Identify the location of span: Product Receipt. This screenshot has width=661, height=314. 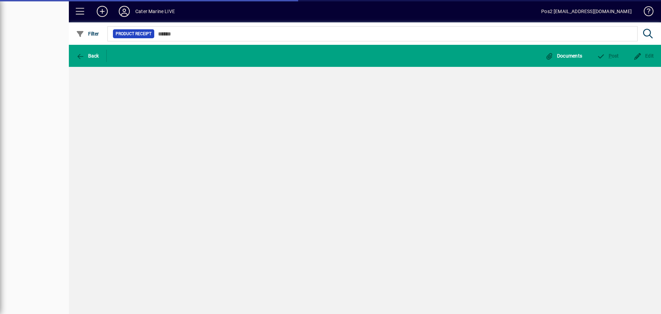
(134, 34).